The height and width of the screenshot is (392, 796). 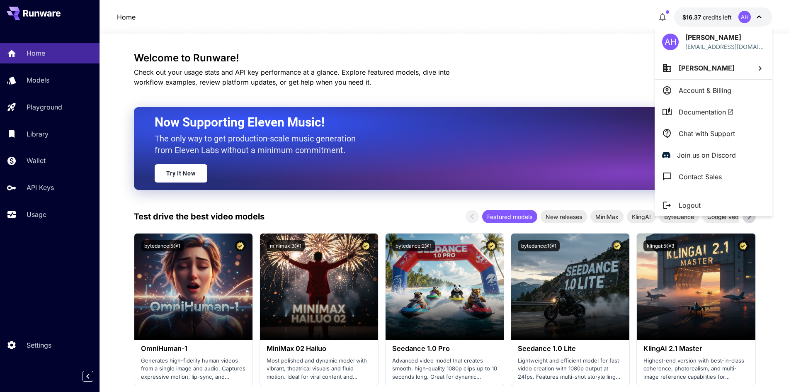 I want to click on p: Chat with Support, so click(x=707, y=134).